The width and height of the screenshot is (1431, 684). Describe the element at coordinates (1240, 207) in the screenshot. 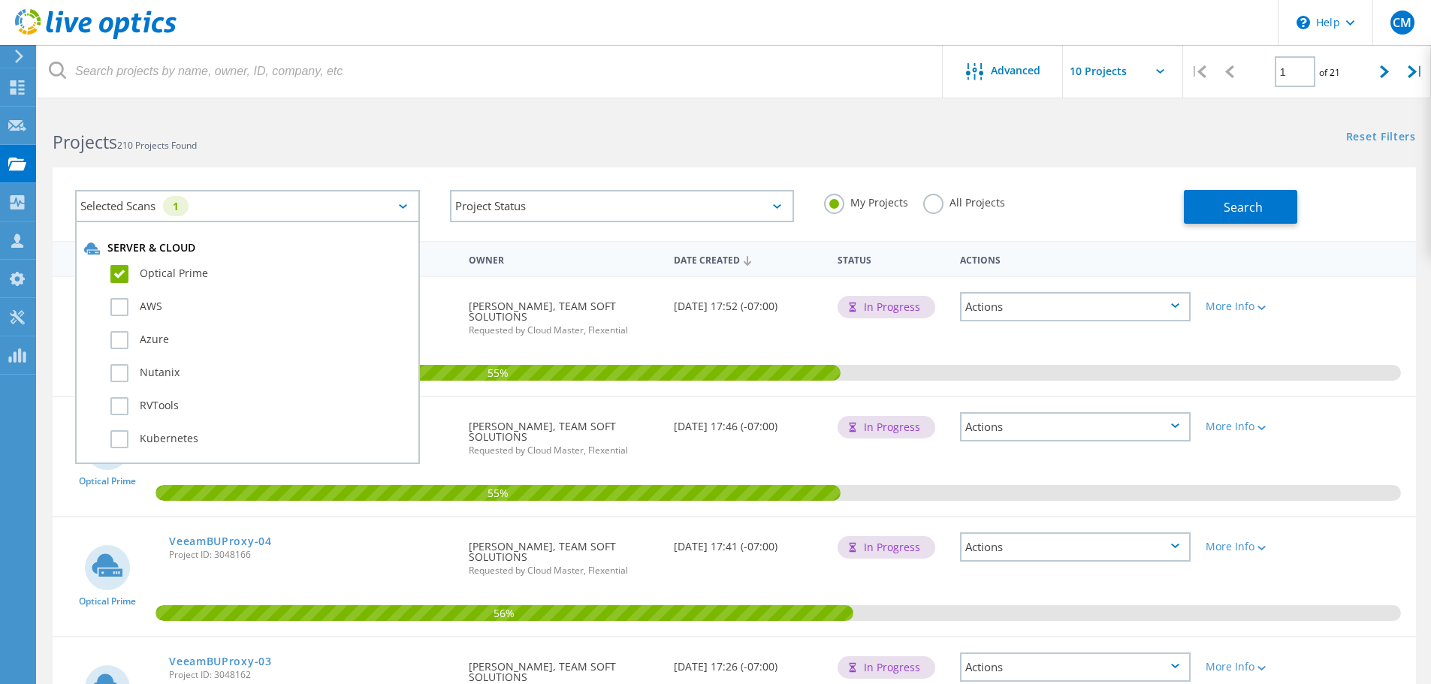

I see `button: Search` at that location.